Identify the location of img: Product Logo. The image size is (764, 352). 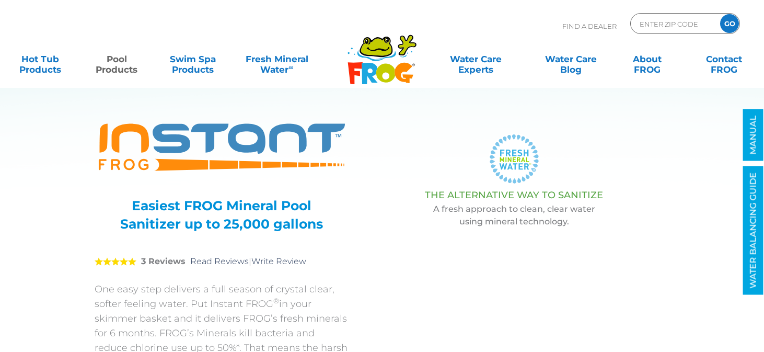
(221, 148).